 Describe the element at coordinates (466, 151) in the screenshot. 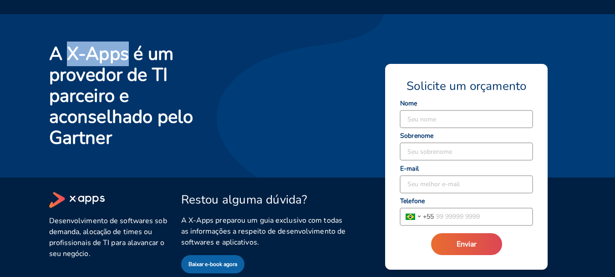

I see `input: Seu sobrenome` at that location.